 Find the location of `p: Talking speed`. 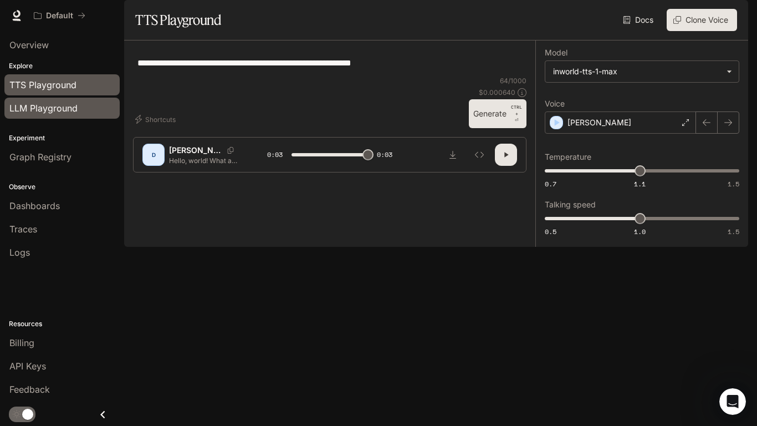

p: Talking speed is located at coordinates (570, 204).